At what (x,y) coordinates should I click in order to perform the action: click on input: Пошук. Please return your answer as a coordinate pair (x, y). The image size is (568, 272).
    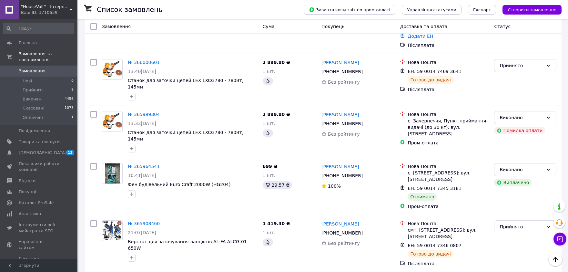
    Looking at the image, I should click on (39, 28).